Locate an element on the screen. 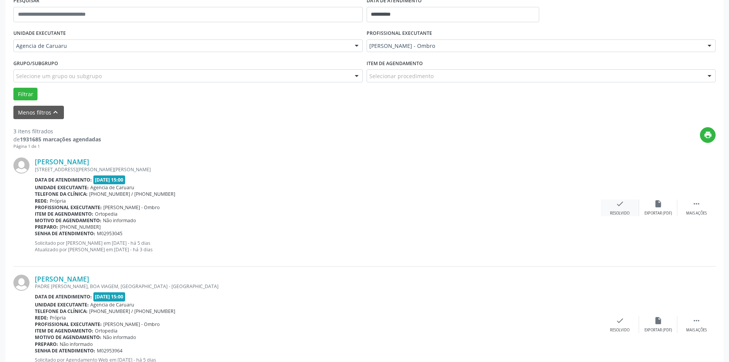 Image resolution: width=729 pixels, height=362 pixels. label: Grupo/Subgrupo is located at coordinates (36, 63).